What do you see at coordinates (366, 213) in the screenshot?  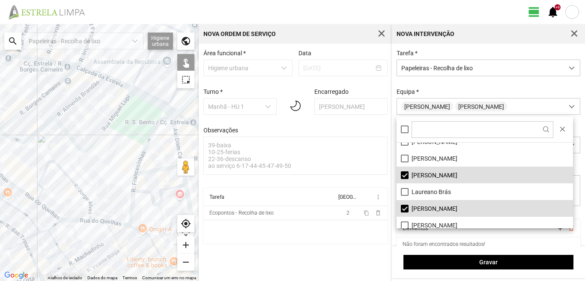 I see `span: content_copy` at bounding box center [366, 213].